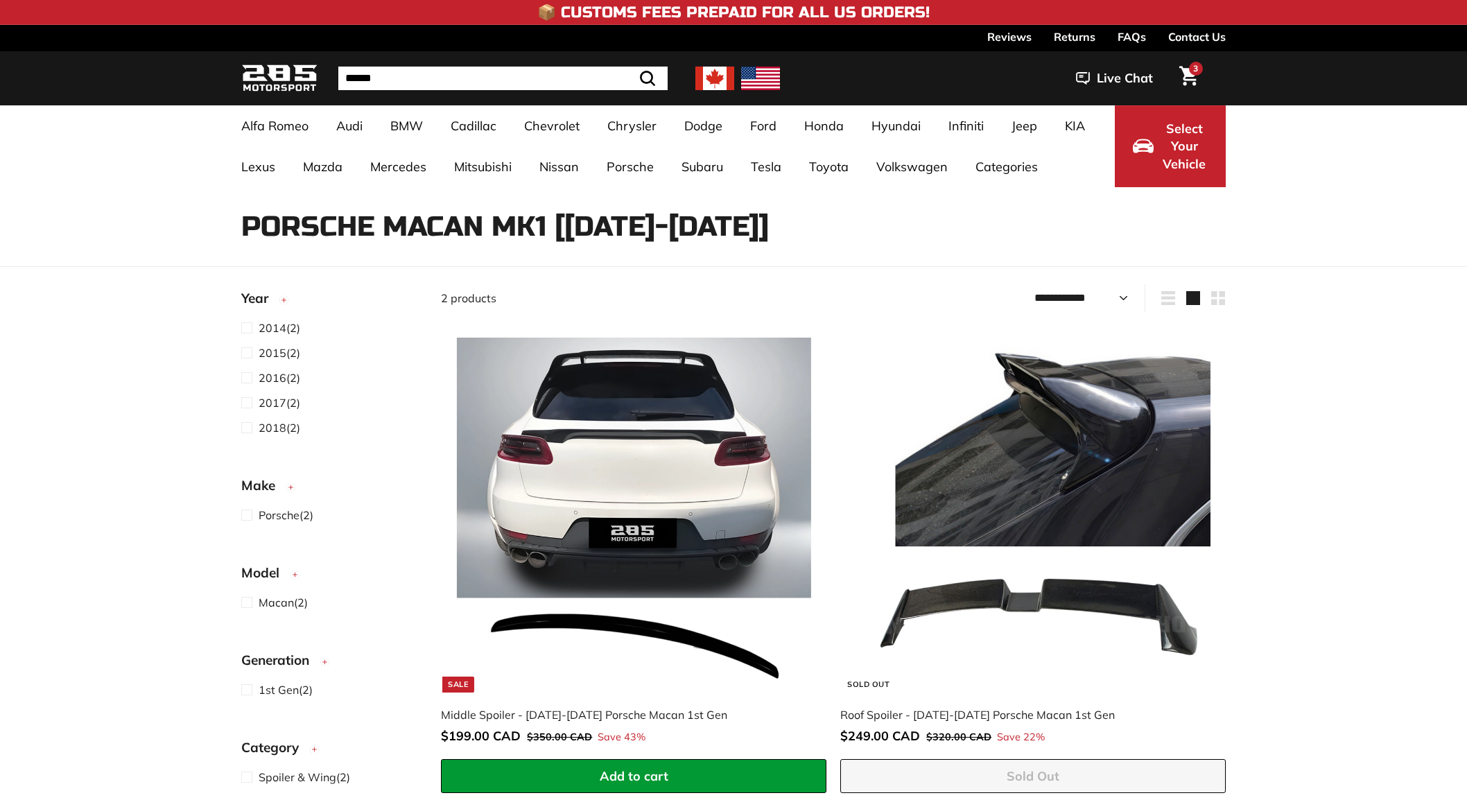  What do you see at coordinates (868, 684) in the screenshot?
I see `div: Sold Out` at bounding box center [868, 684].